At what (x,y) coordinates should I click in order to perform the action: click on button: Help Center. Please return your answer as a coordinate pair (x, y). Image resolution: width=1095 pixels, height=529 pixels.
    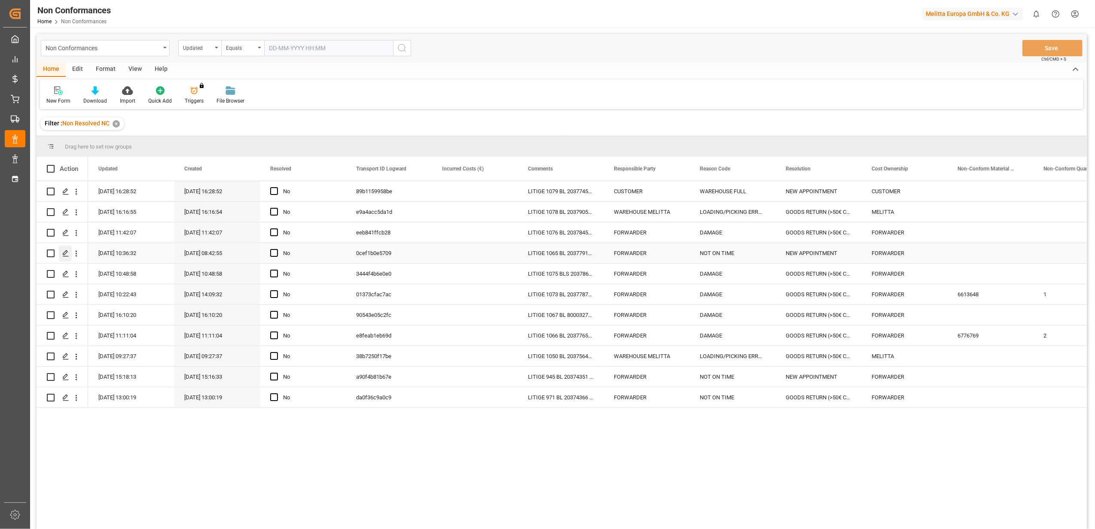
    Looking at the image, I should click on (1056, 14).